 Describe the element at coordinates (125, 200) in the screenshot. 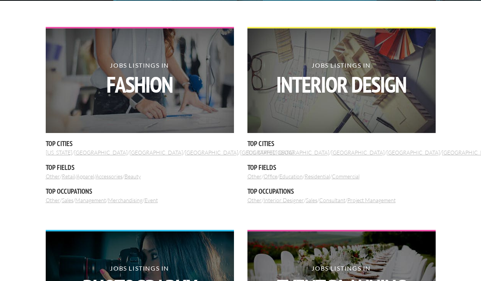

I see `a: Merchandising` at that location.